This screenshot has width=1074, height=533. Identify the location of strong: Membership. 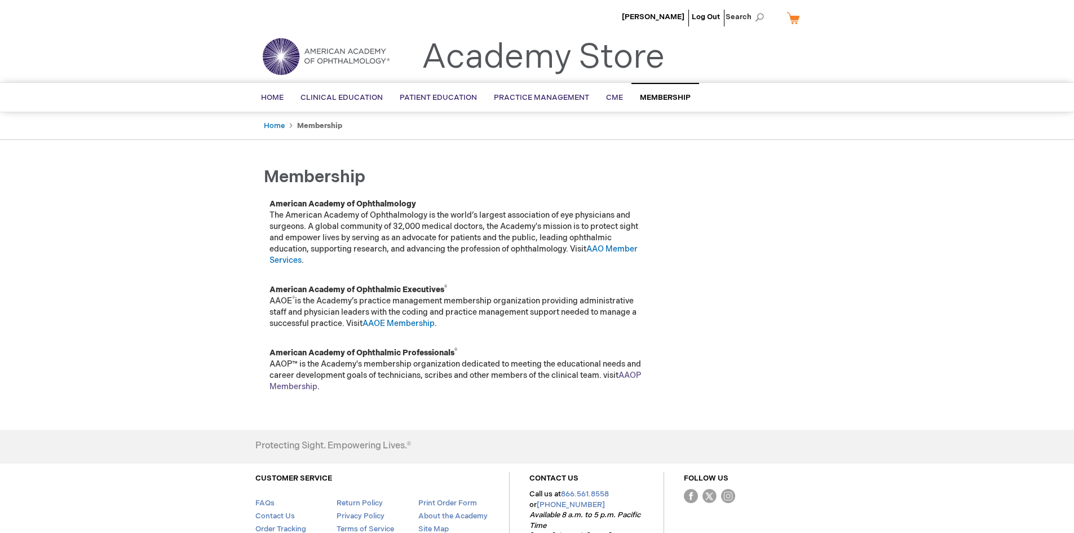
(320, 126).